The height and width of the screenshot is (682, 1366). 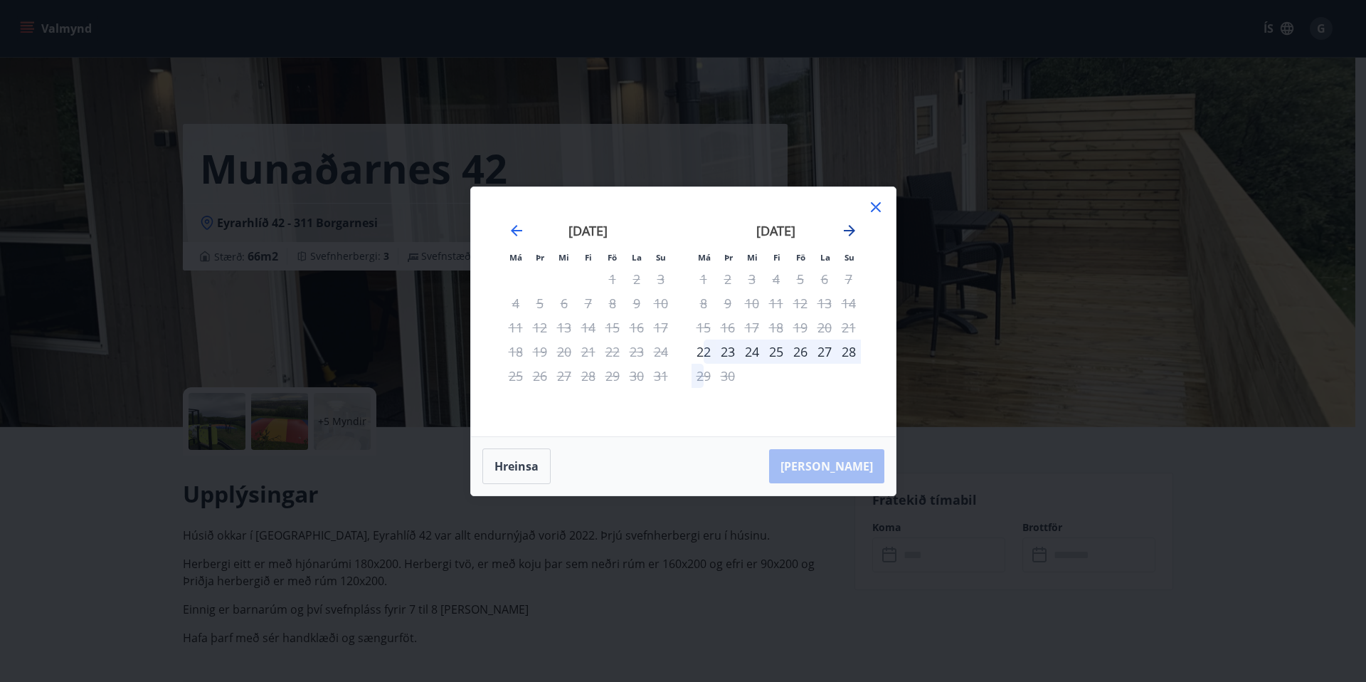 I want to click on td: Not available. þriðjudagur, 26. ágúst 2025, so click(x=540, y=376).